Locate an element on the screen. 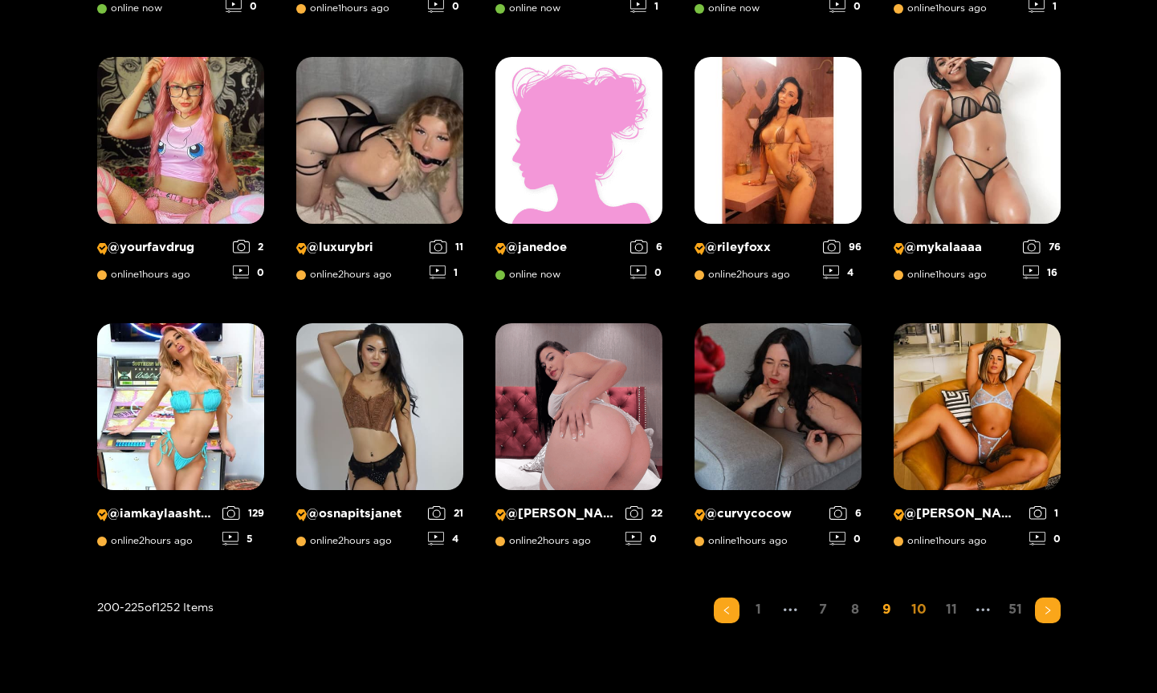 Image resolution: width=1157 pixels, height=693 pixels. div: 11 is located at coordinates (446, 246).